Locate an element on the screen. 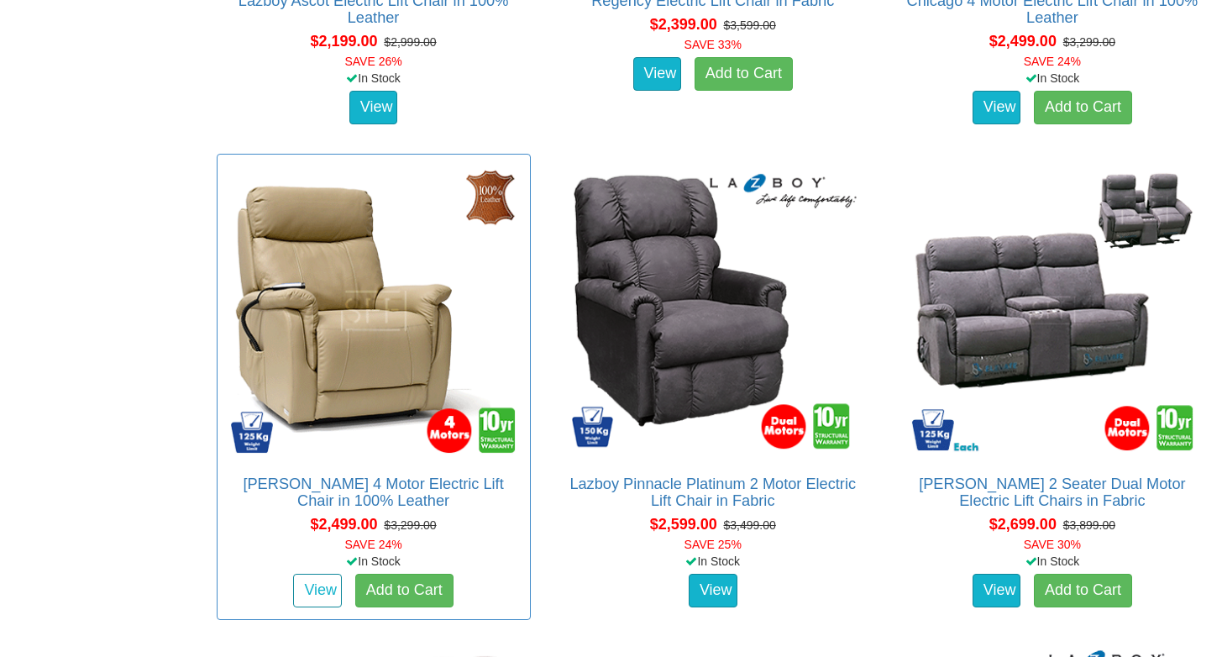  span: $2,199.00 is located at coordinates (344, 41).